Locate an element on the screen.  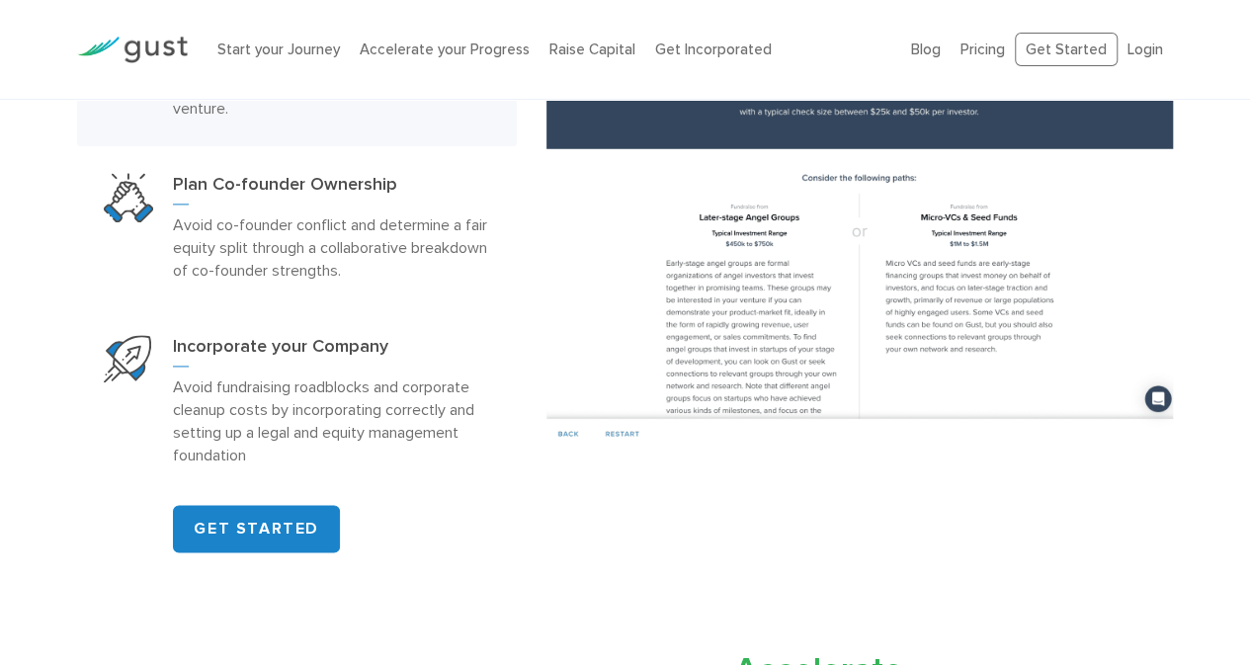
h3: Plan Co-founder Ownership is located at coordinates (331, 189).